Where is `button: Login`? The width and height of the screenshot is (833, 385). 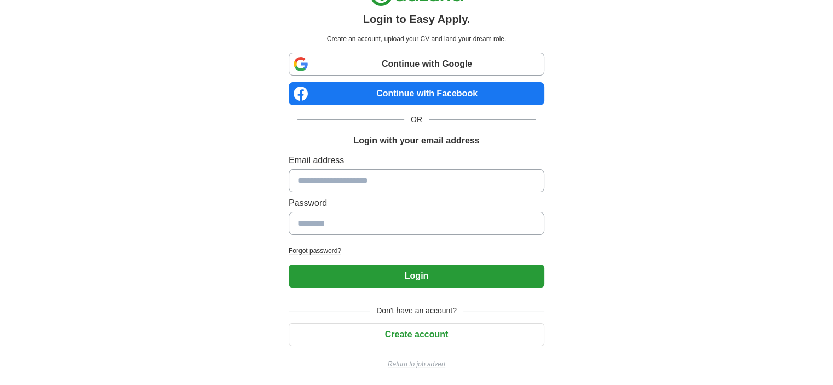 button: Login is located at coordinates (416, 276).